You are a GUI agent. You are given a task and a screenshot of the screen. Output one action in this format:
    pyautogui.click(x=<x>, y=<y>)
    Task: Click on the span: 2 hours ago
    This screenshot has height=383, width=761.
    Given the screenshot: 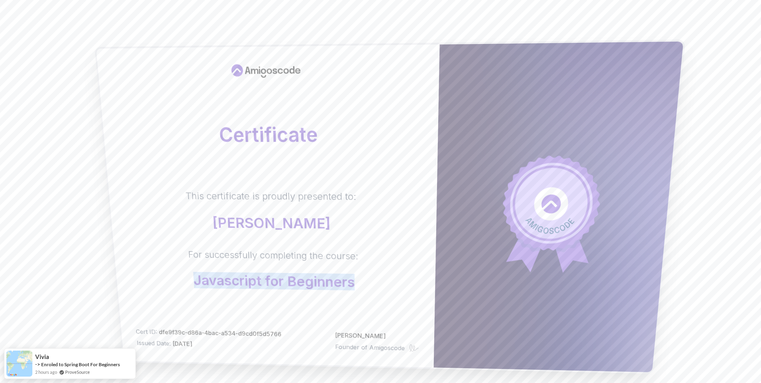 What is the action you would take?
    pyautogui.click(x=46, y=371)
    